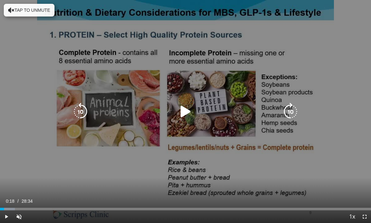 The image size is (371, 223). What do you see at coordinates (19, 216) in the screenshot?
I see `button: Unmute` at bounding box center [19, 216].